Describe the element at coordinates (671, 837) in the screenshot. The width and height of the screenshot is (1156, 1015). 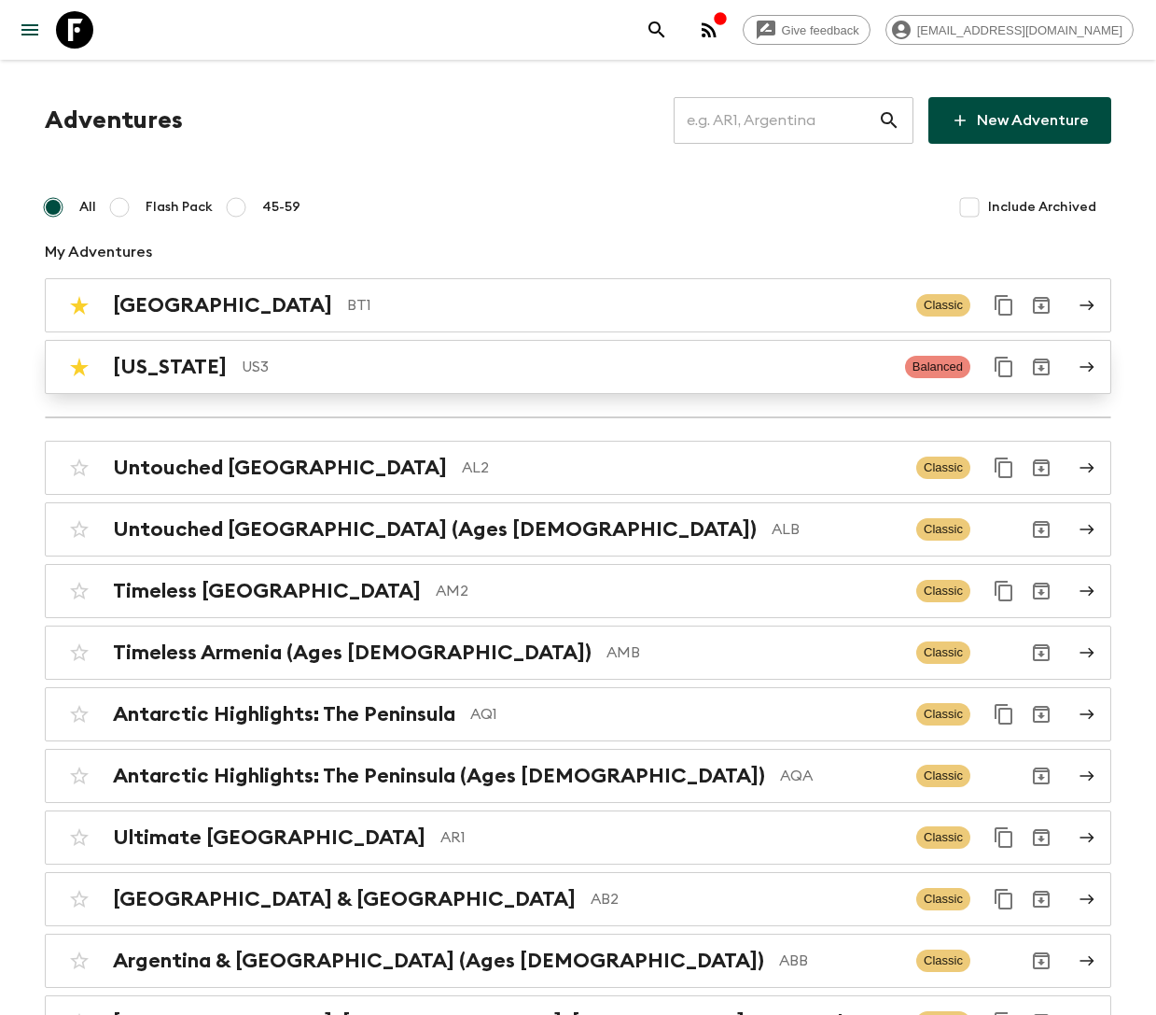
I see `p: AR1` at that location.